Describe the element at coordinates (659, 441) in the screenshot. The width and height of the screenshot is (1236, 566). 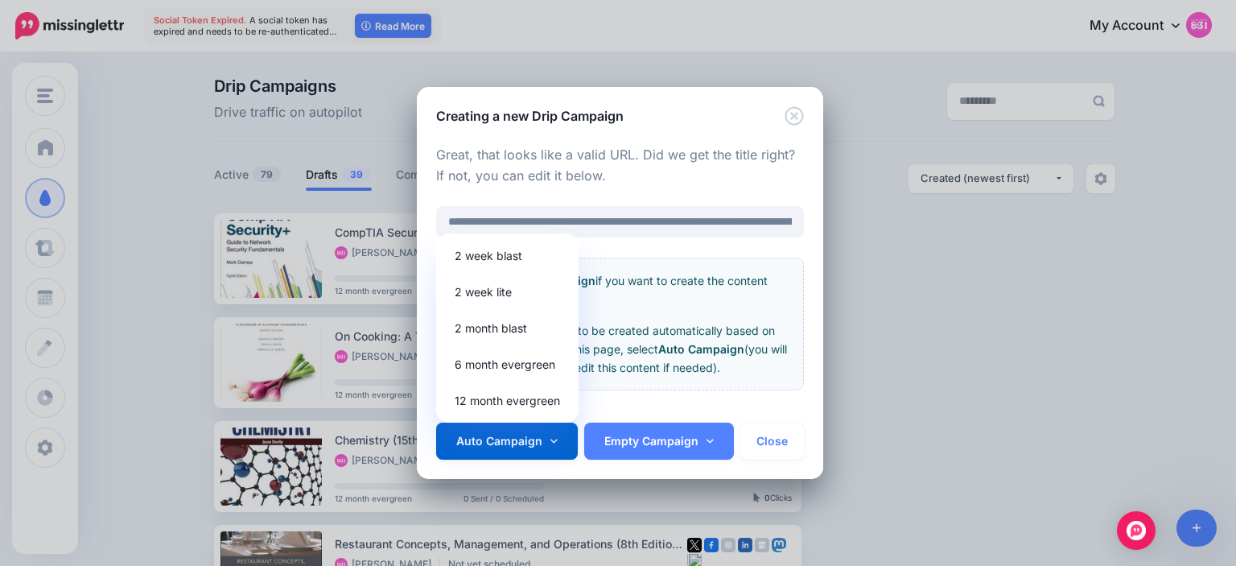
I see `a: Empty Campaign` at that location.